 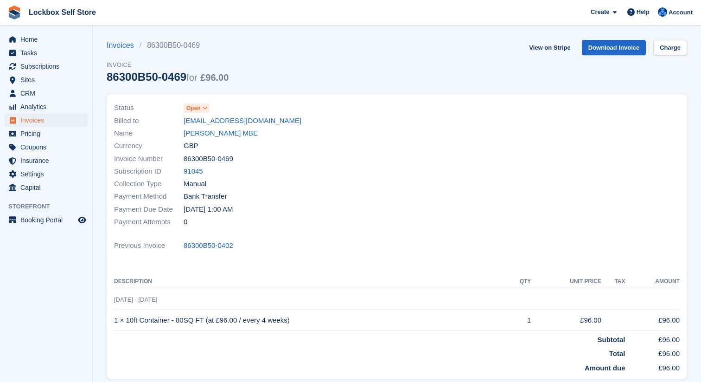 What do you see at coordinates (149, 209) in the screenshot?
I see `span: Payment Due Date` at bounding box center [149, 209].